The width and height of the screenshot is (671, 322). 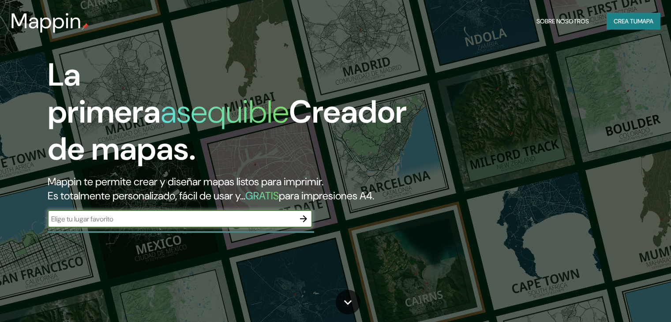 I want to click on button: Crea tumapa, so click(x=633, y=21).